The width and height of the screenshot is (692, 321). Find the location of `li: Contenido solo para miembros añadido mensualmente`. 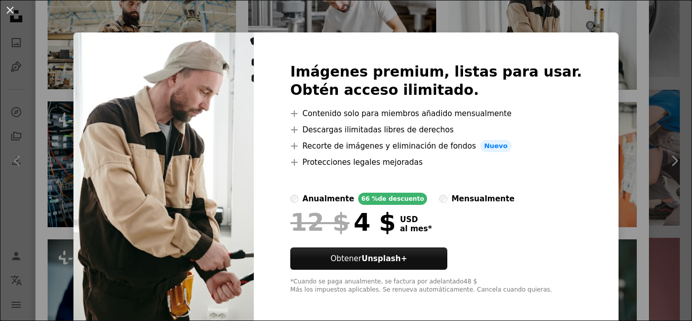

li: Contenido solo para miembros añadido mensualmente is located at coordinates (436, 113).